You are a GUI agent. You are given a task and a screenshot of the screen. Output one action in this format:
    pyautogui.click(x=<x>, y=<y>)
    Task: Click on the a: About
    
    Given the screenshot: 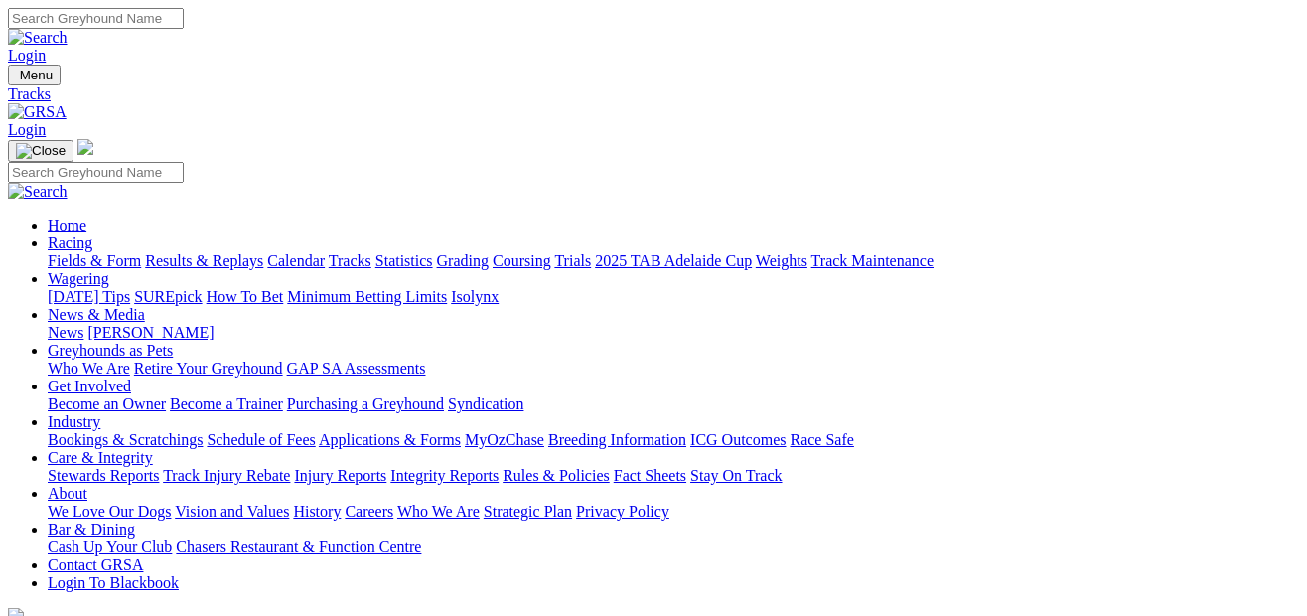 What is the action you would take?
    pyautogui.click(x=68, y=492)
    